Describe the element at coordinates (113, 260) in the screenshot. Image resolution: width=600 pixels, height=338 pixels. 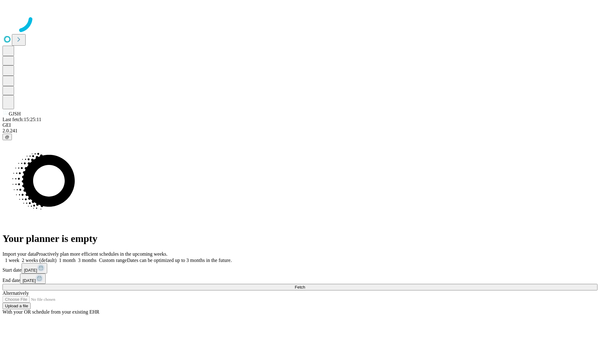
I see `span: Custom range` at that location.